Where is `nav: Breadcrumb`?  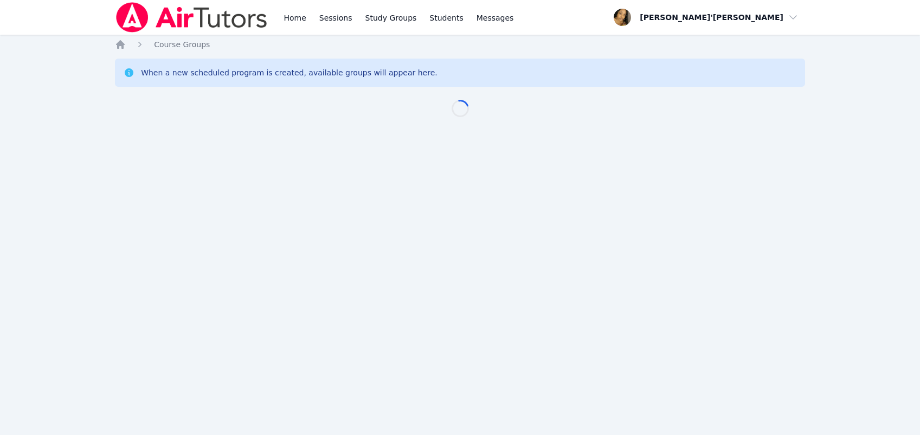
nav: Breadcrumb is located at coordinates (460, 44).